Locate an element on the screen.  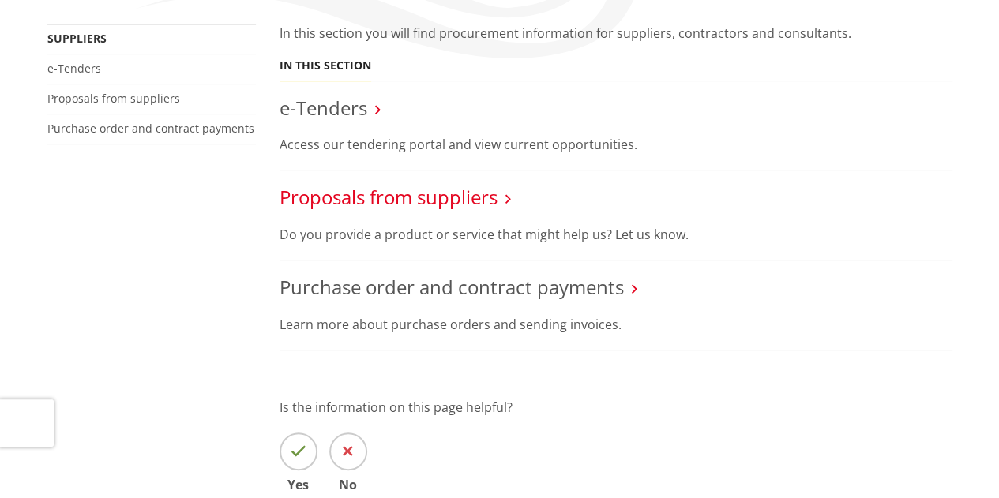
span: No is located at coordinates (348, 485).